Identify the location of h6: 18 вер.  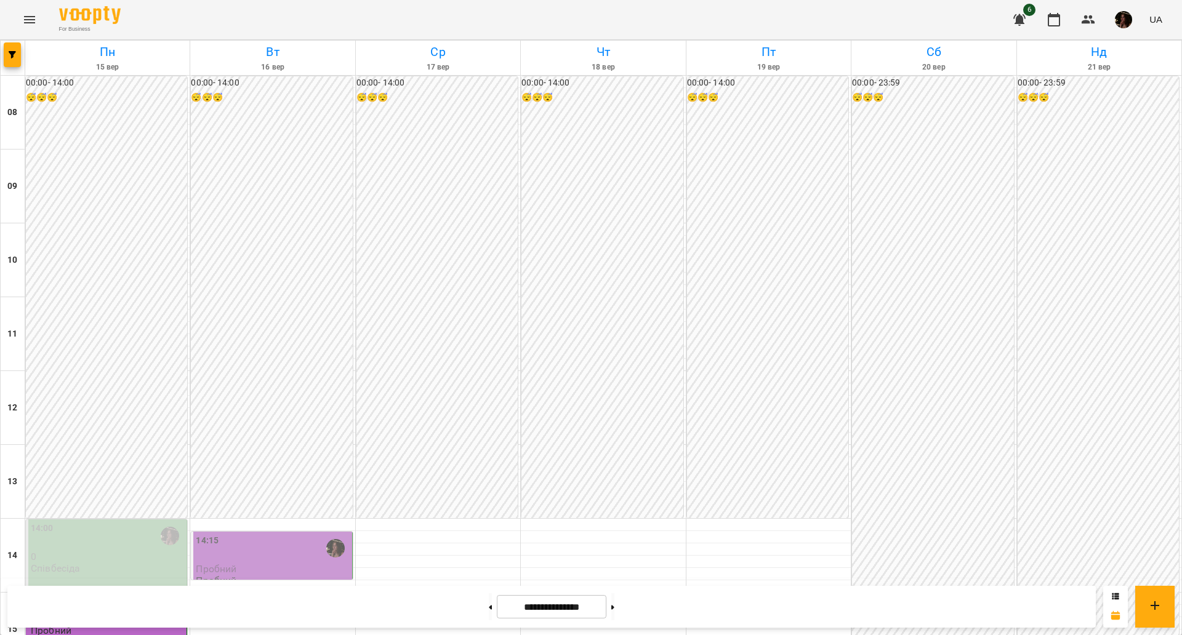
(603, 67).